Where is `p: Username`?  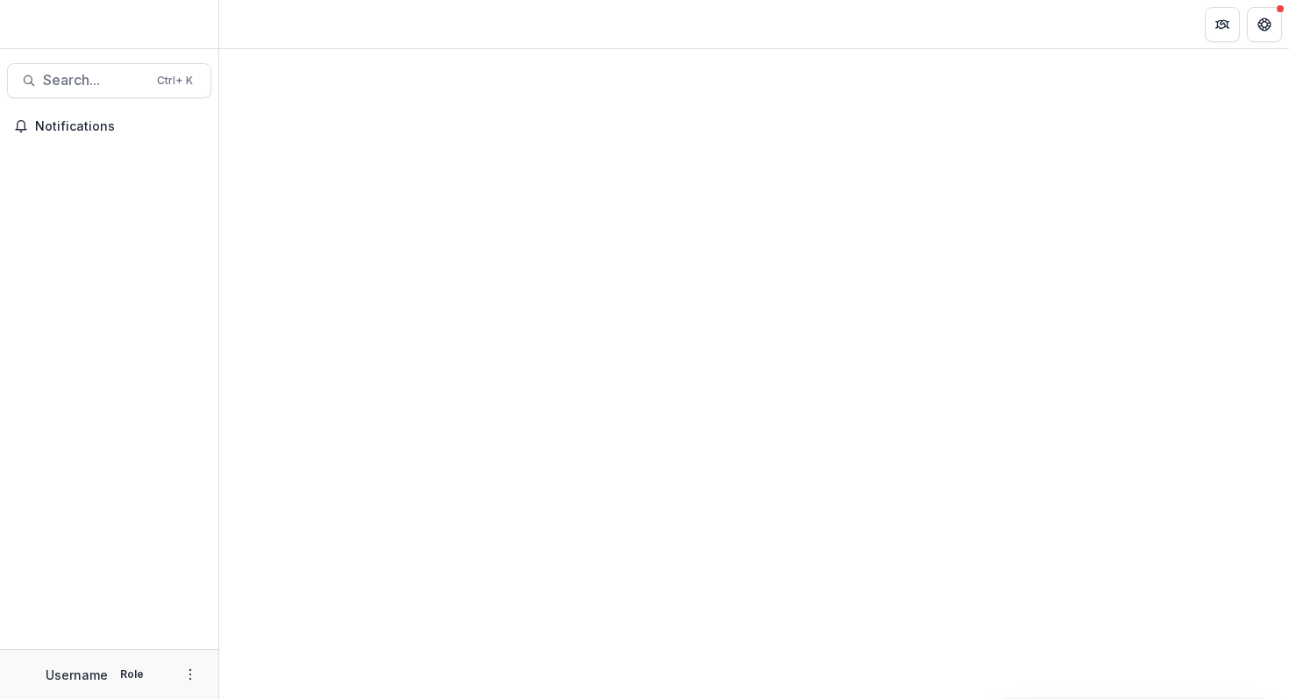
p: Username is located at coordinates (76, 674).